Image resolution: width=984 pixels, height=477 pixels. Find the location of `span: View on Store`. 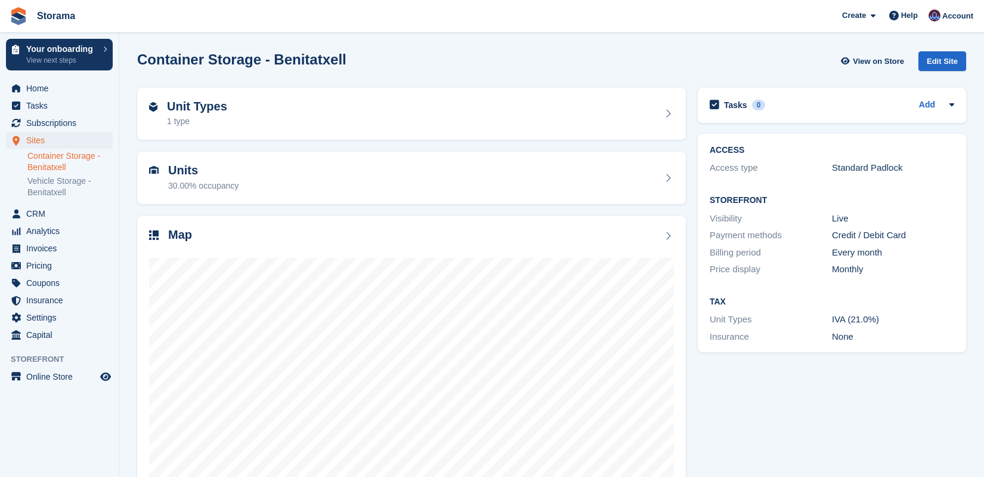

span: View on Store is located at coordinates (879, 61).